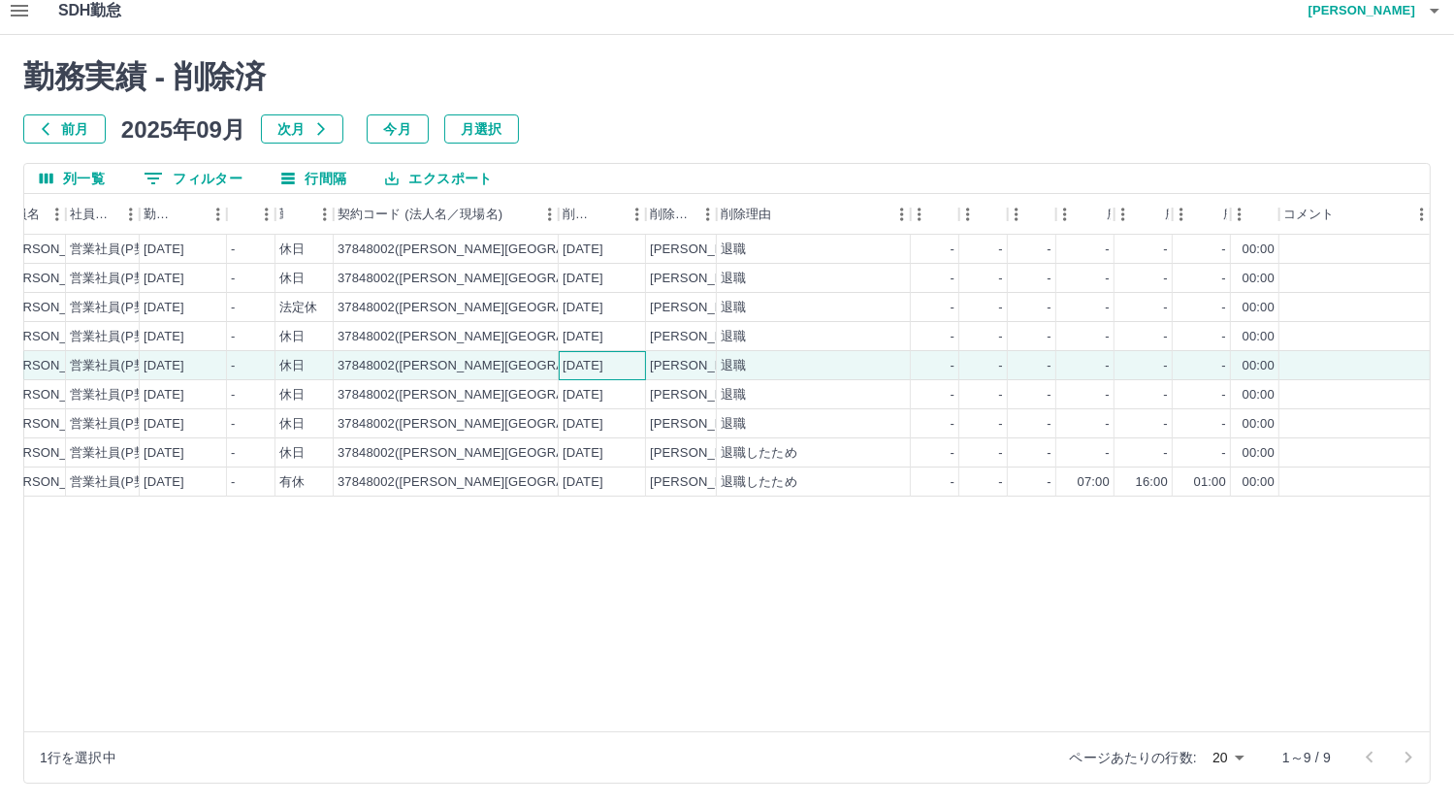 The height and width of the screenshot is (807, 1454). I want to click on div: 削除日, so click(579, 214).